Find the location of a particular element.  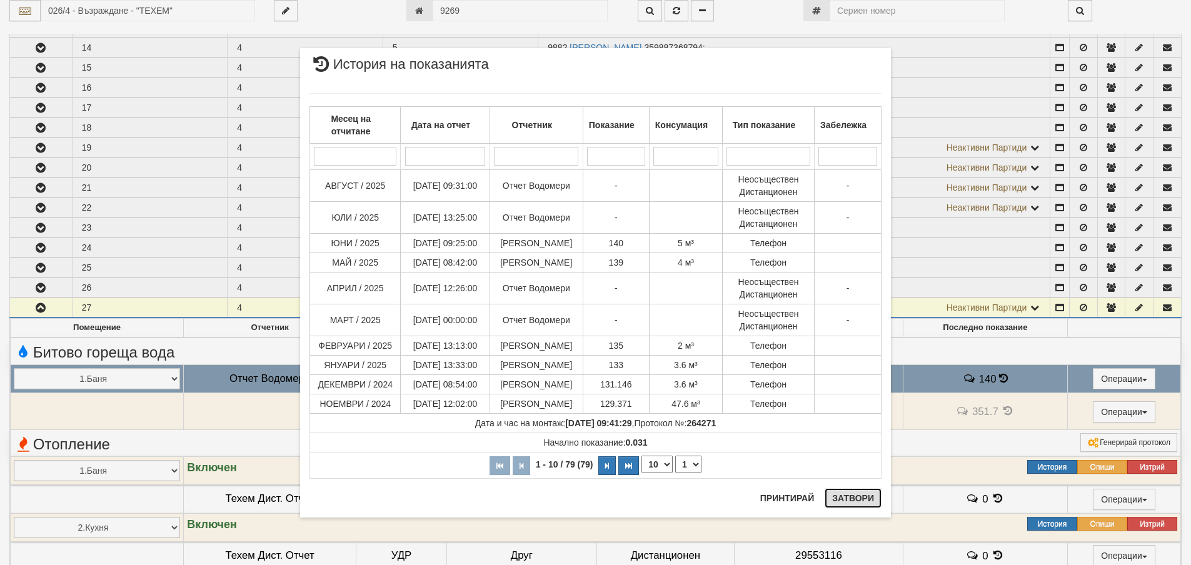

button: Предишна страница is located at coordinates (521, 466).